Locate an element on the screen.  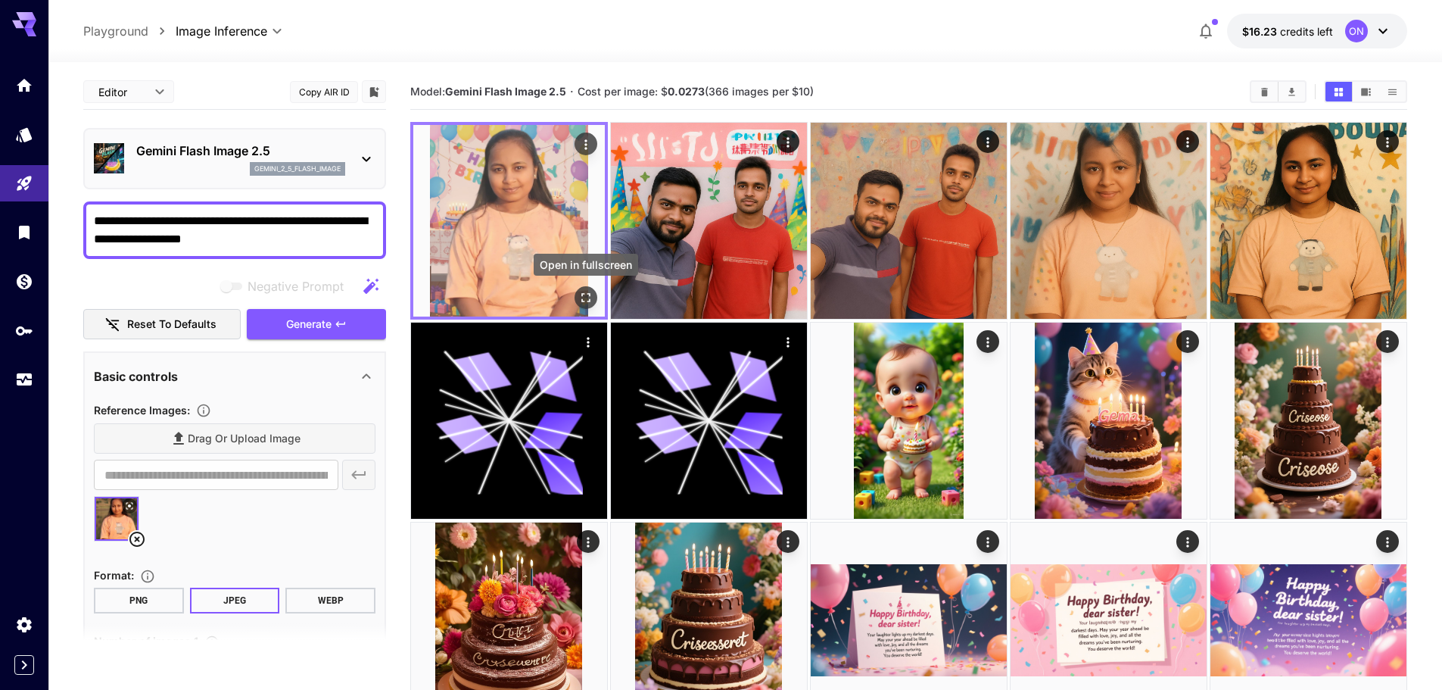
span: Generate is located at coordinates (309, 324).